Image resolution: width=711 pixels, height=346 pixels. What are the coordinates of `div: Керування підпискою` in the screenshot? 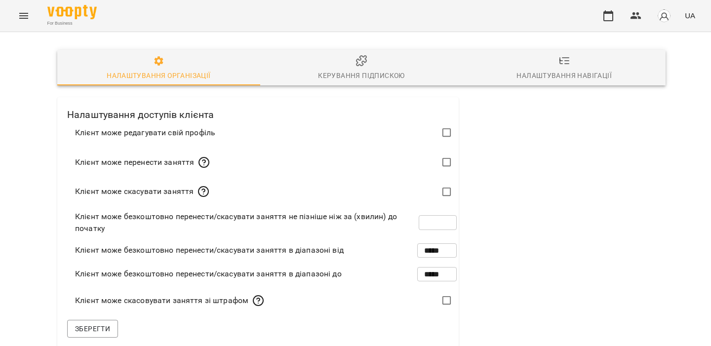 It's located at (361, 76).